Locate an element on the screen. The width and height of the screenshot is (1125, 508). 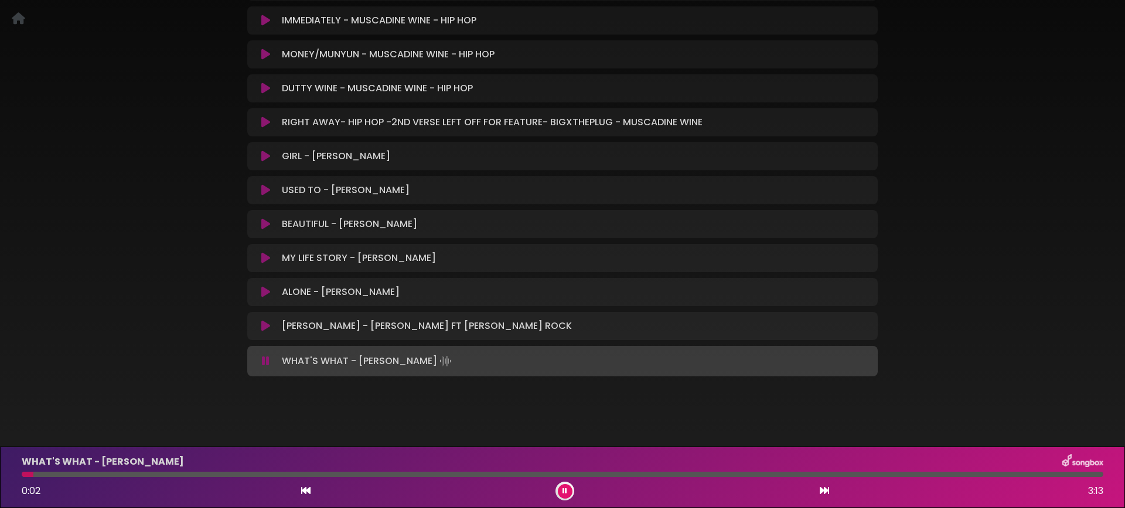
p: RIGHT AWAY- HIP HOP -2ND VERSE LEFT OFF FOR FEATURE- BIGXTHEPLUG - MUSCADINE WINE is located at coordinates (492, 122).